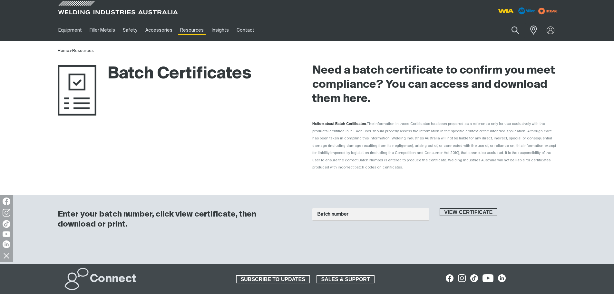 This screenshot has height=294, width=614. I want to click on strong: Notice about Batch Certificates:, so click(340, 123).